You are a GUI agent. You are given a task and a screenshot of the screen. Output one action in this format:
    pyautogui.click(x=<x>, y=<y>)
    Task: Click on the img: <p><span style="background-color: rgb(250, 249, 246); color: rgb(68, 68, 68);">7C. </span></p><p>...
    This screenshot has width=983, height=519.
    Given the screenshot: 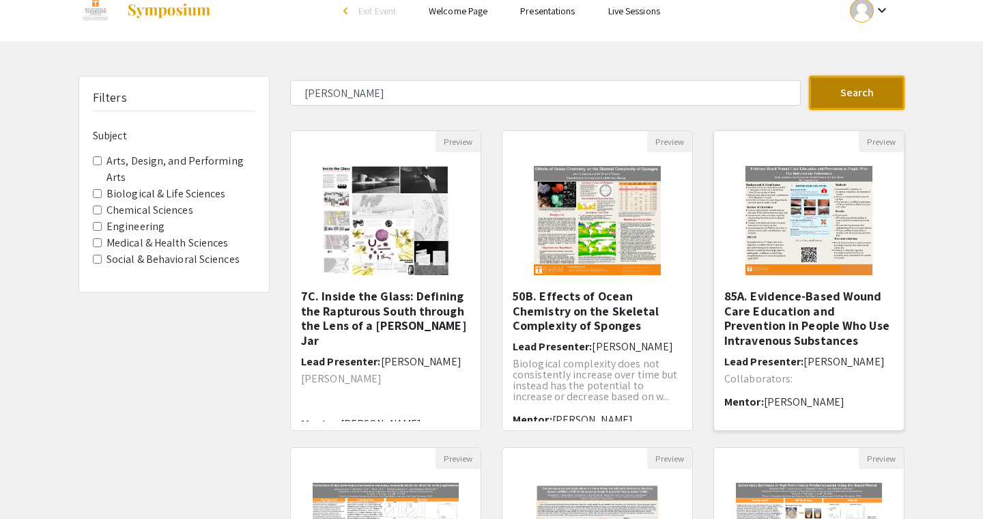 What is the action you would take?
    pyautogui.click(x=386, y=220)
    